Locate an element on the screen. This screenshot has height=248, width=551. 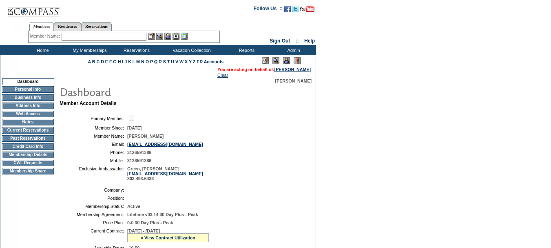
td: Member Since: is located at coordinates (93, 128).